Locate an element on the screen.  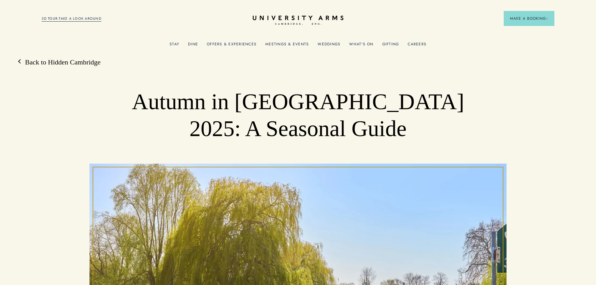
img: Arrow icon is located at coordinates (547, 18).